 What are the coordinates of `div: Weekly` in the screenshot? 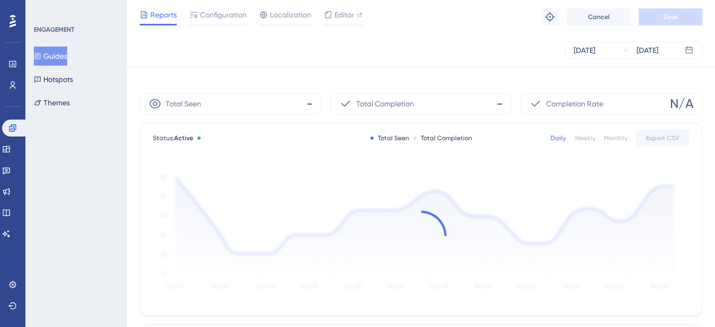 It's located at (585, 138).